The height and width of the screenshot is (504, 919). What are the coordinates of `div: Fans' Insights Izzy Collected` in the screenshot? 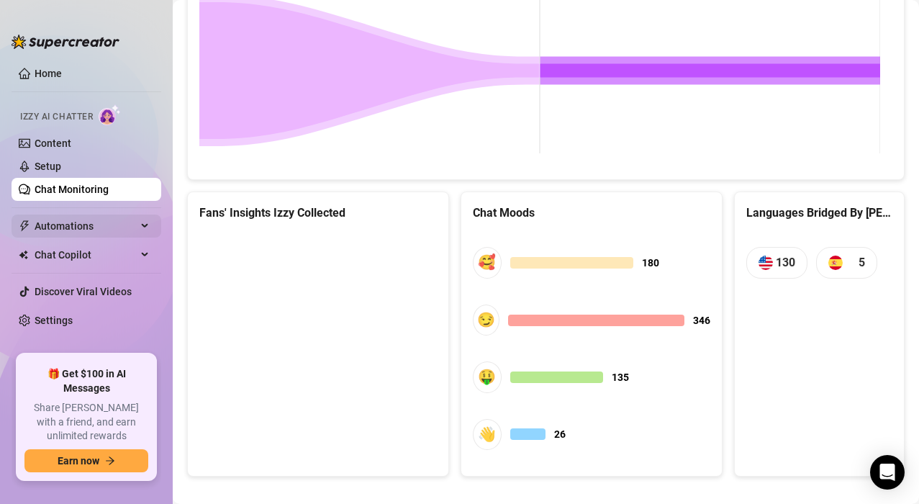 It's located at (318, 212).